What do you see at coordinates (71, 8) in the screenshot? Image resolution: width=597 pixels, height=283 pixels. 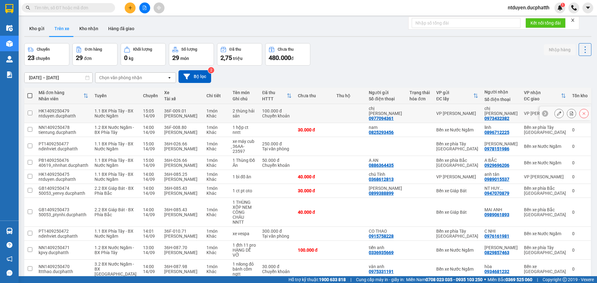 I see `input: Tìm tên, số ĐT hoặc mã đơn` at bounding box center [71, 8].